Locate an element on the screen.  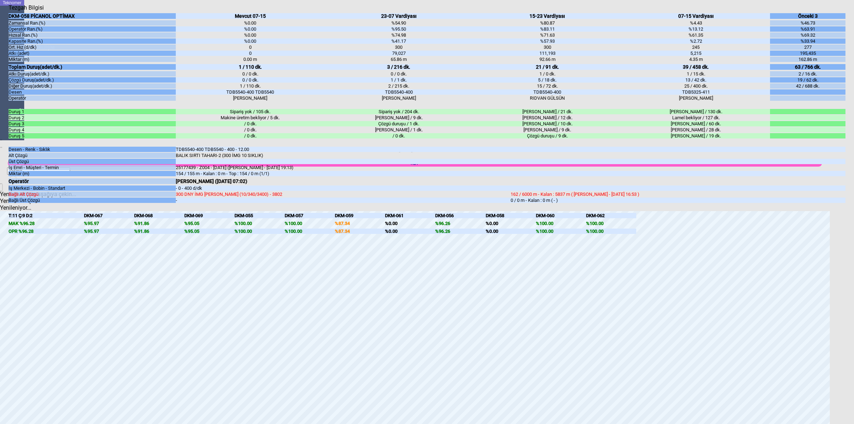
div: Önceki 3 is located at coordinates (808, 16).